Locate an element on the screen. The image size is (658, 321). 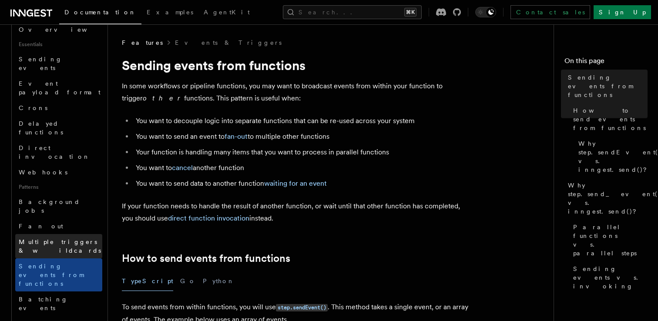
a: Sign Up is located at coordinates (623, 12).